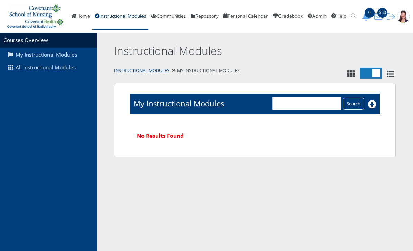 Image resolution: width=413 pixels, height=251 pixels. I want to click on a: Home, so click(81, 17).